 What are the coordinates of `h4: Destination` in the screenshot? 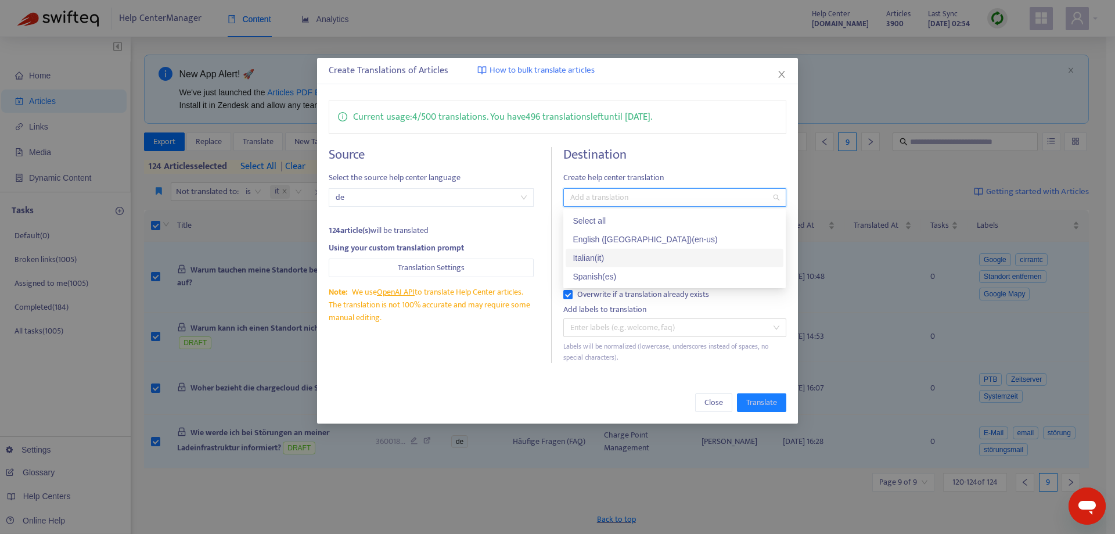 It's located at (674, 154).